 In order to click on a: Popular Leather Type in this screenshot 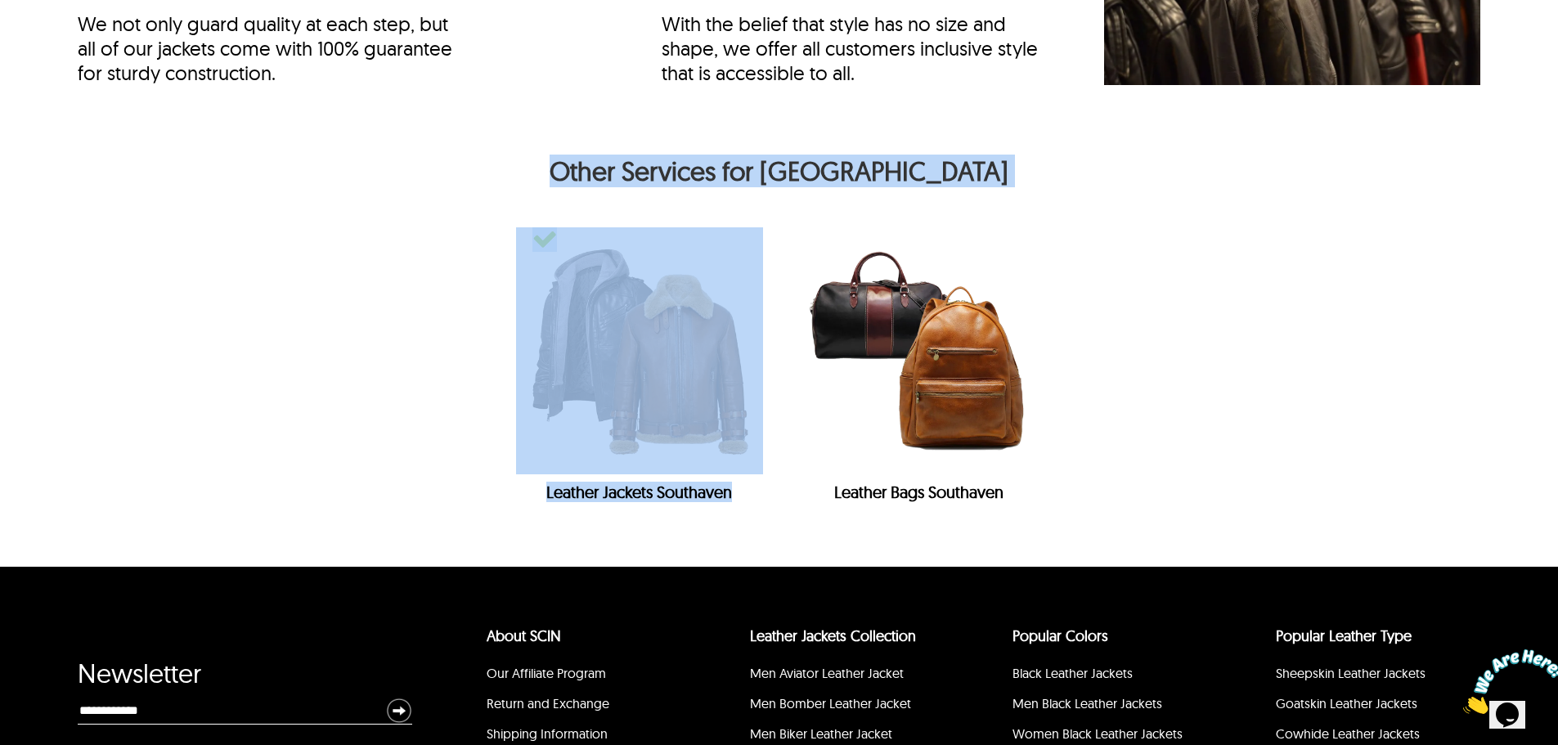, I will do `click(1344, 635)`.